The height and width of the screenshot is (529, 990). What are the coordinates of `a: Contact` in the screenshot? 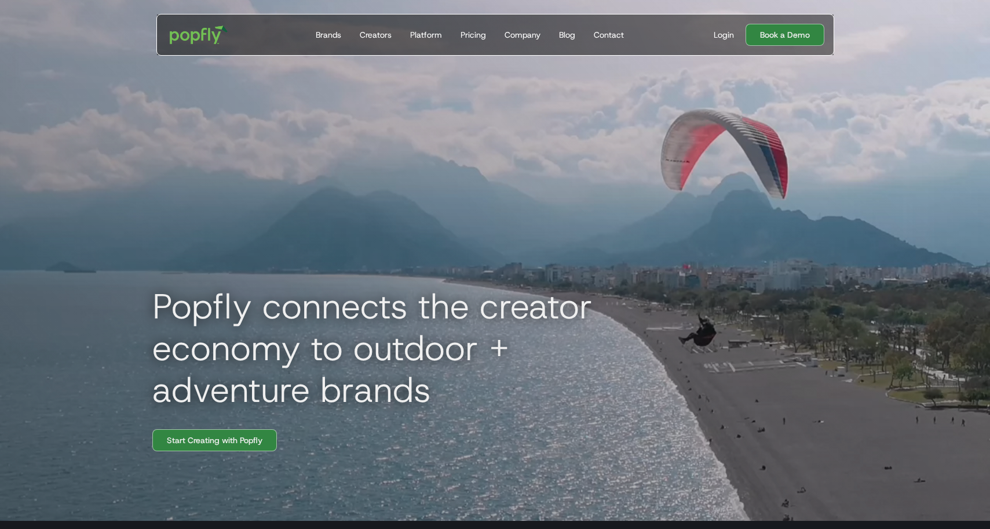 It's located at (609, 35).